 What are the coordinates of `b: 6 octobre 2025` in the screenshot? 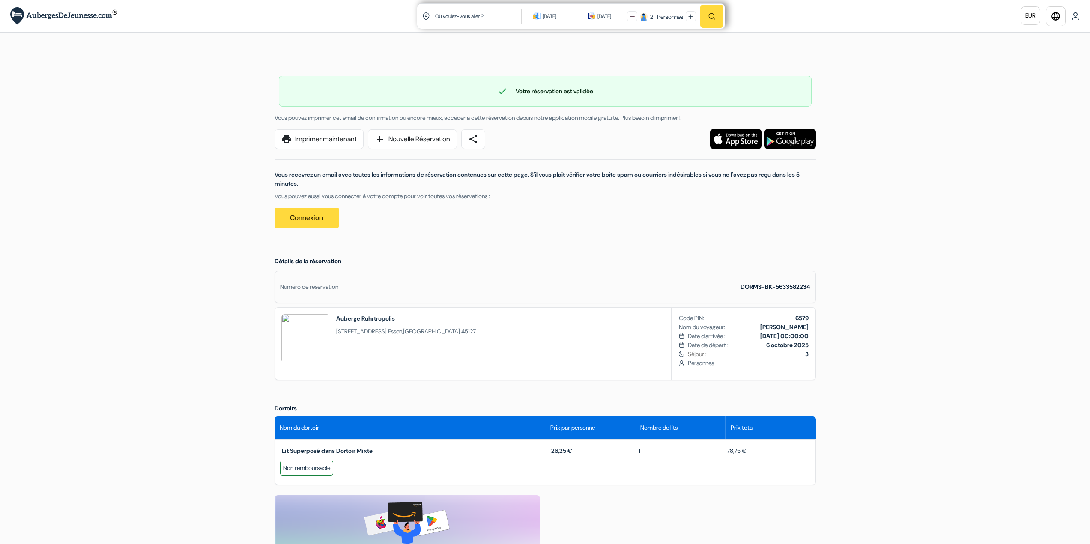 It's located at (787, 345).